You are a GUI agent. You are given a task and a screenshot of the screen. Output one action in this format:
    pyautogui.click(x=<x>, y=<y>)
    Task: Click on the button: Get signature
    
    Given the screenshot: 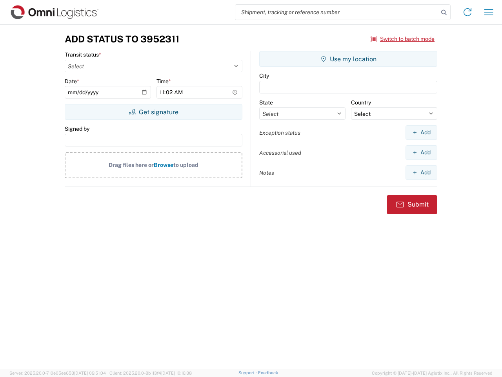 What is the action you would take?
    pyautogui.click(x=153, y=112)
    